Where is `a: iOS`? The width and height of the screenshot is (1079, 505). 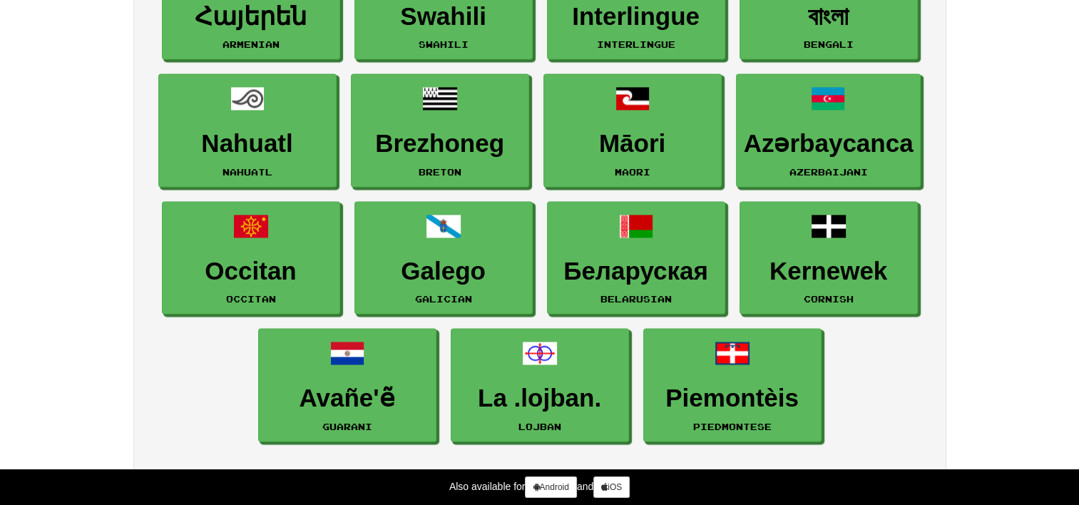 a: iOS is located at coordinates (611, 487).